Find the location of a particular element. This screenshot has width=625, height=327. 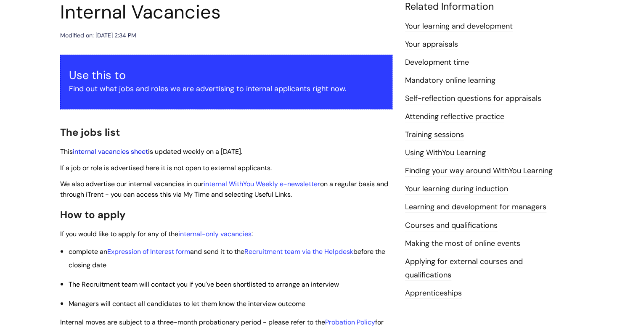

a: Courses and qualifications is located at coordinates (452, 226).